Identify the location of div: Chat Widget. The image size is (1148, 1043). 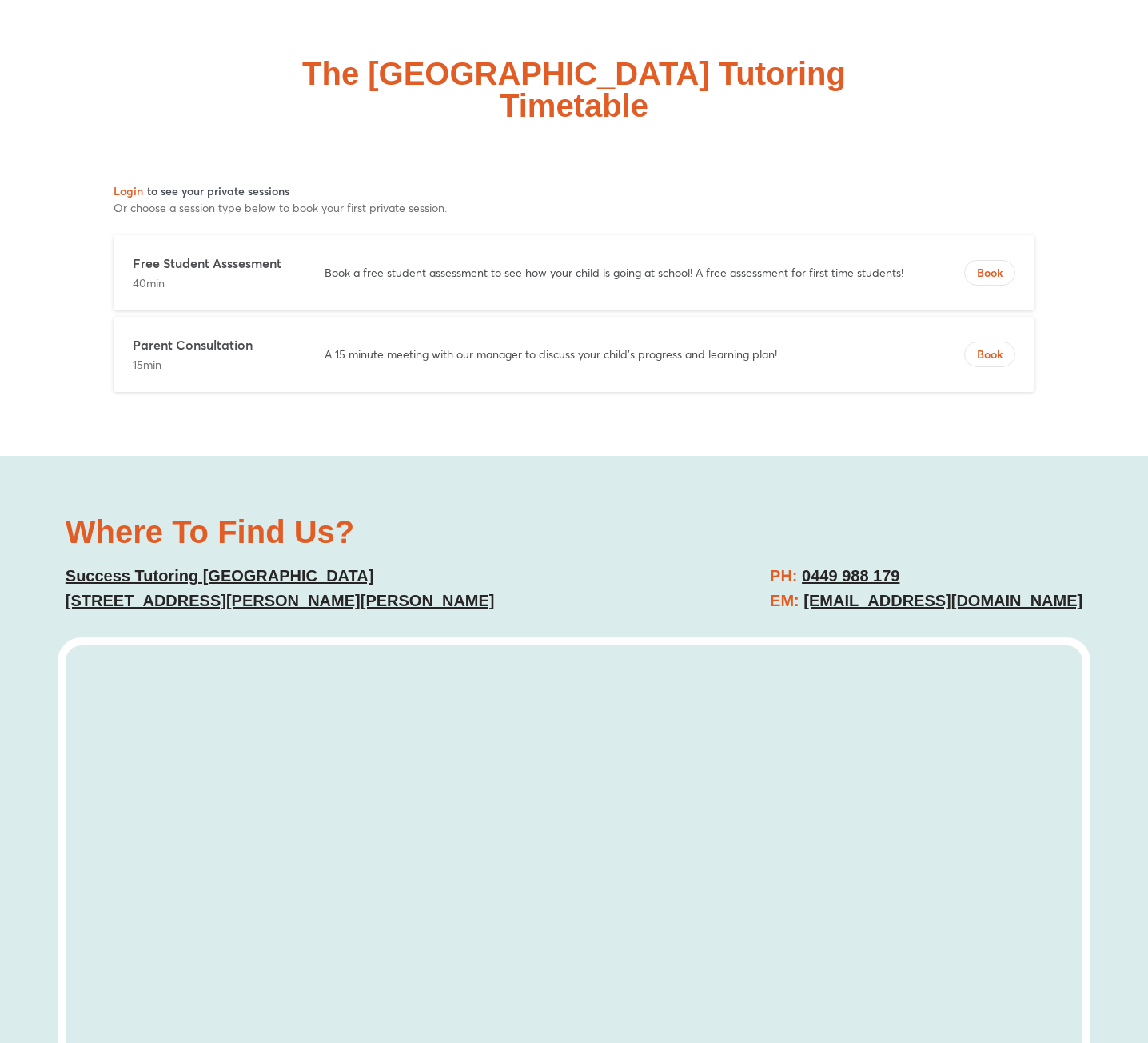
(1015, 952).